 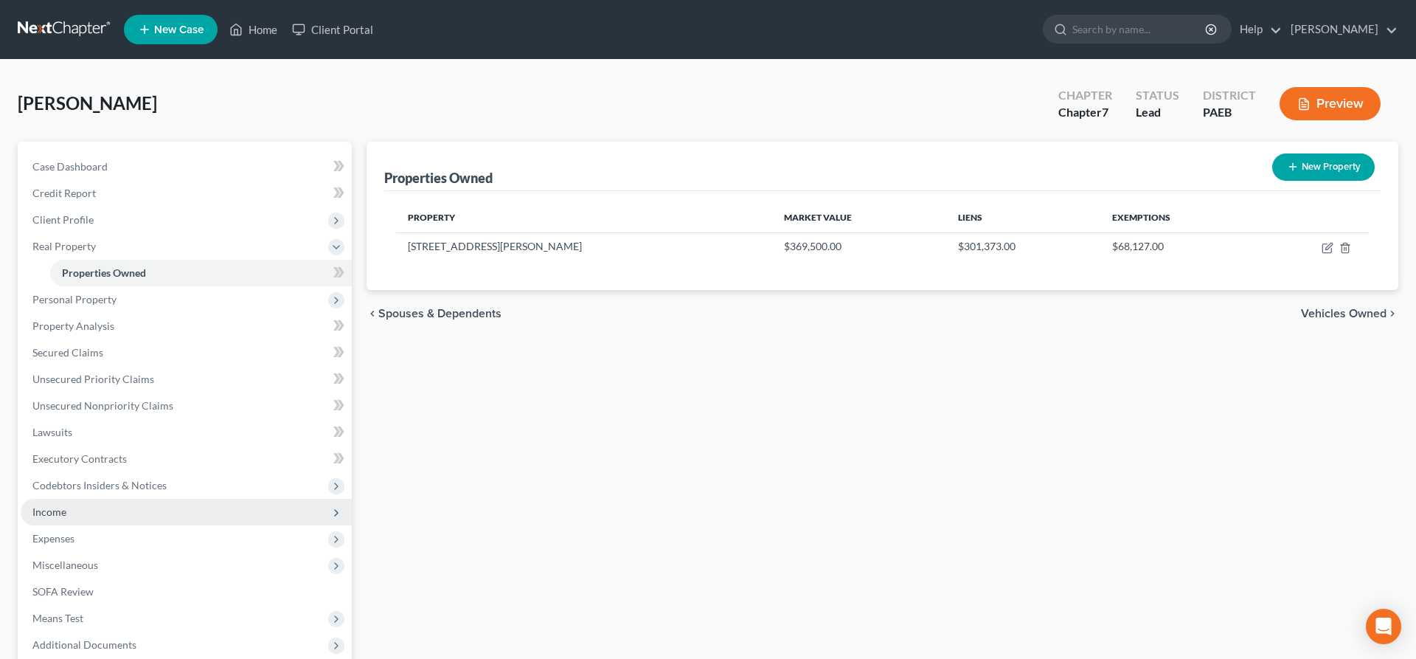 I want to click on i: chevron_right, so click(x=1392, y=313).